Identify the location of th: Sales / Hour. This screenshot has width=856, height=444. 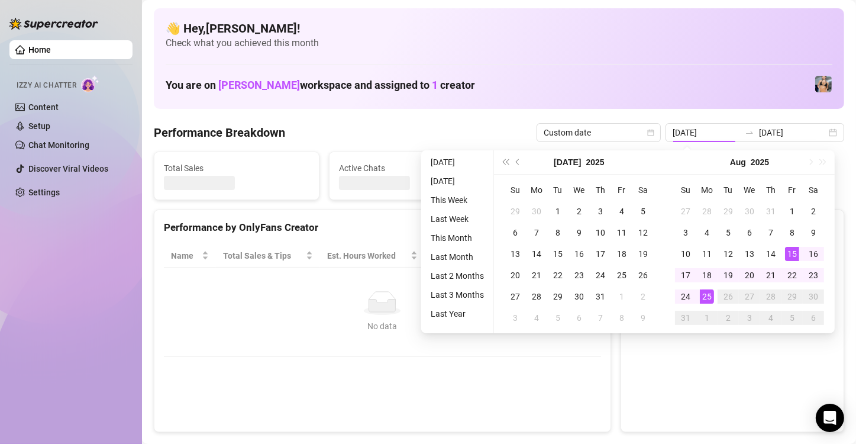
(464, 255).